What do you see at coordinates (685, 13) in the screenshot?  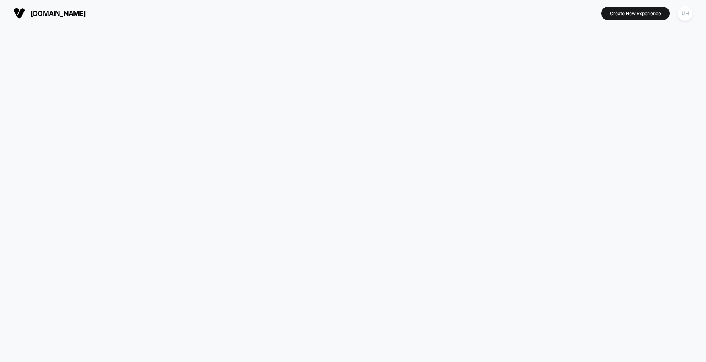 I see `button: UH` at bounding box center [685, 13].